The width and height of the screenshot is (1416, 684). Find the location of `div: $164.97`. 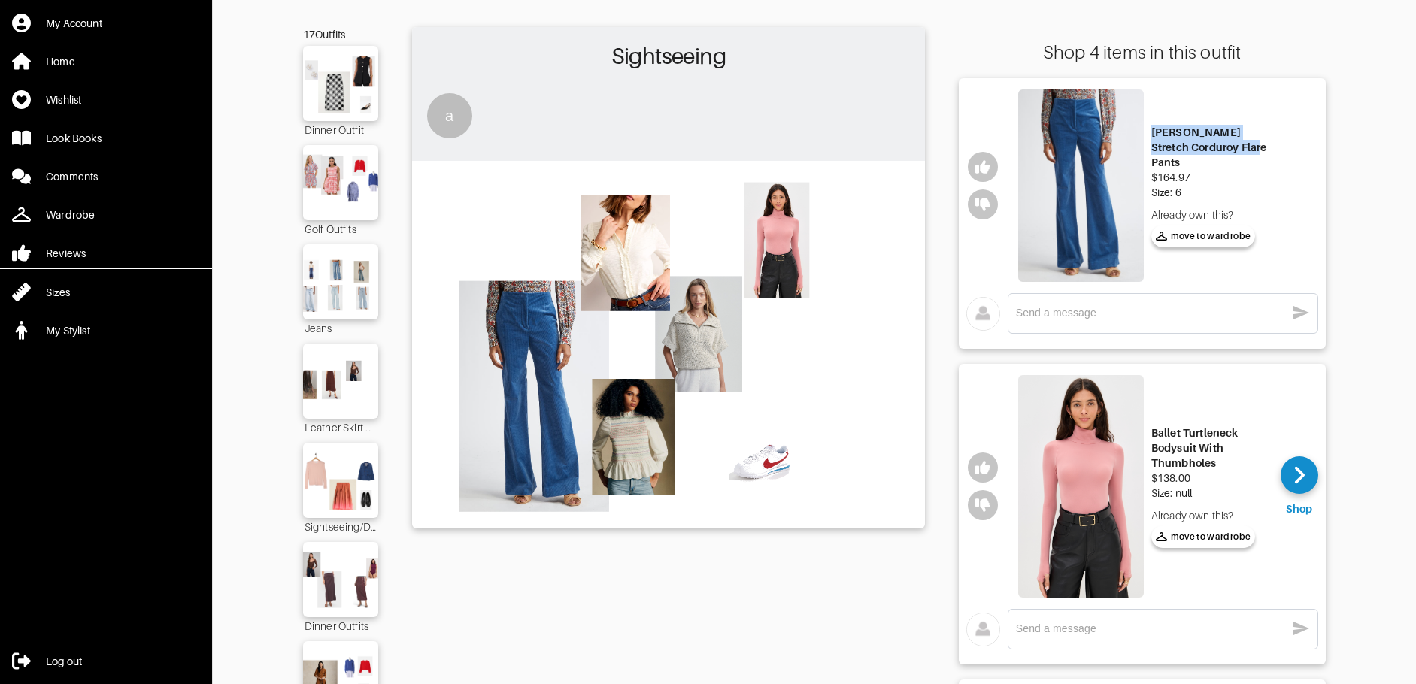

div: $164.97 is located at coordinates (1210, 178).